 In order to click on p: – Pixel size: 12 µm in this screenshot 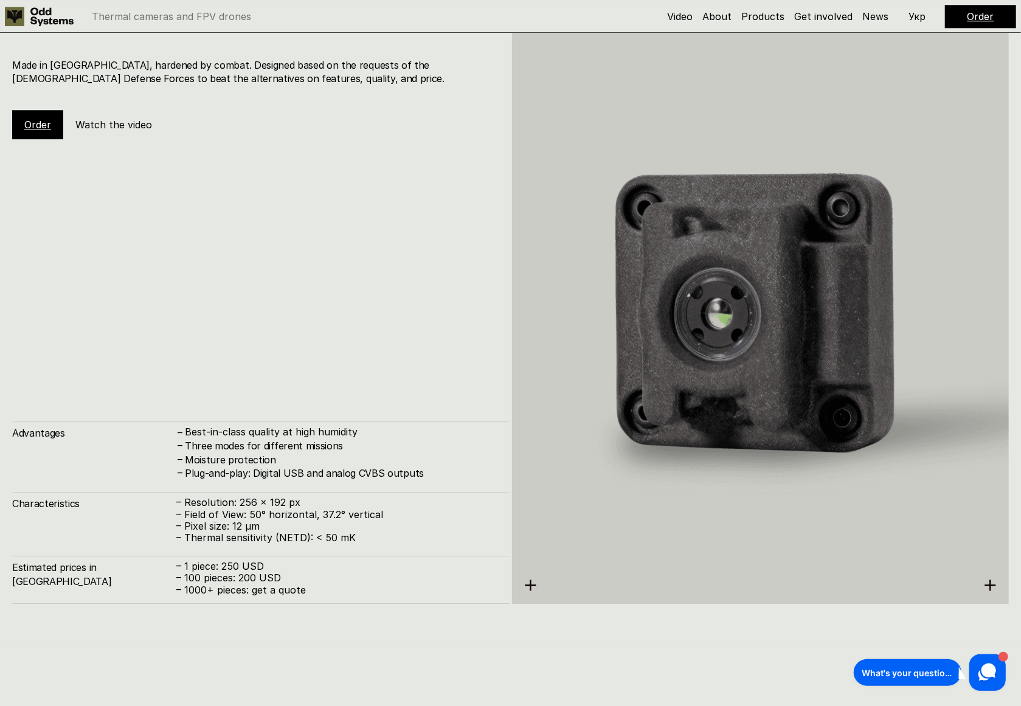, I will do `click(337, 526)`.